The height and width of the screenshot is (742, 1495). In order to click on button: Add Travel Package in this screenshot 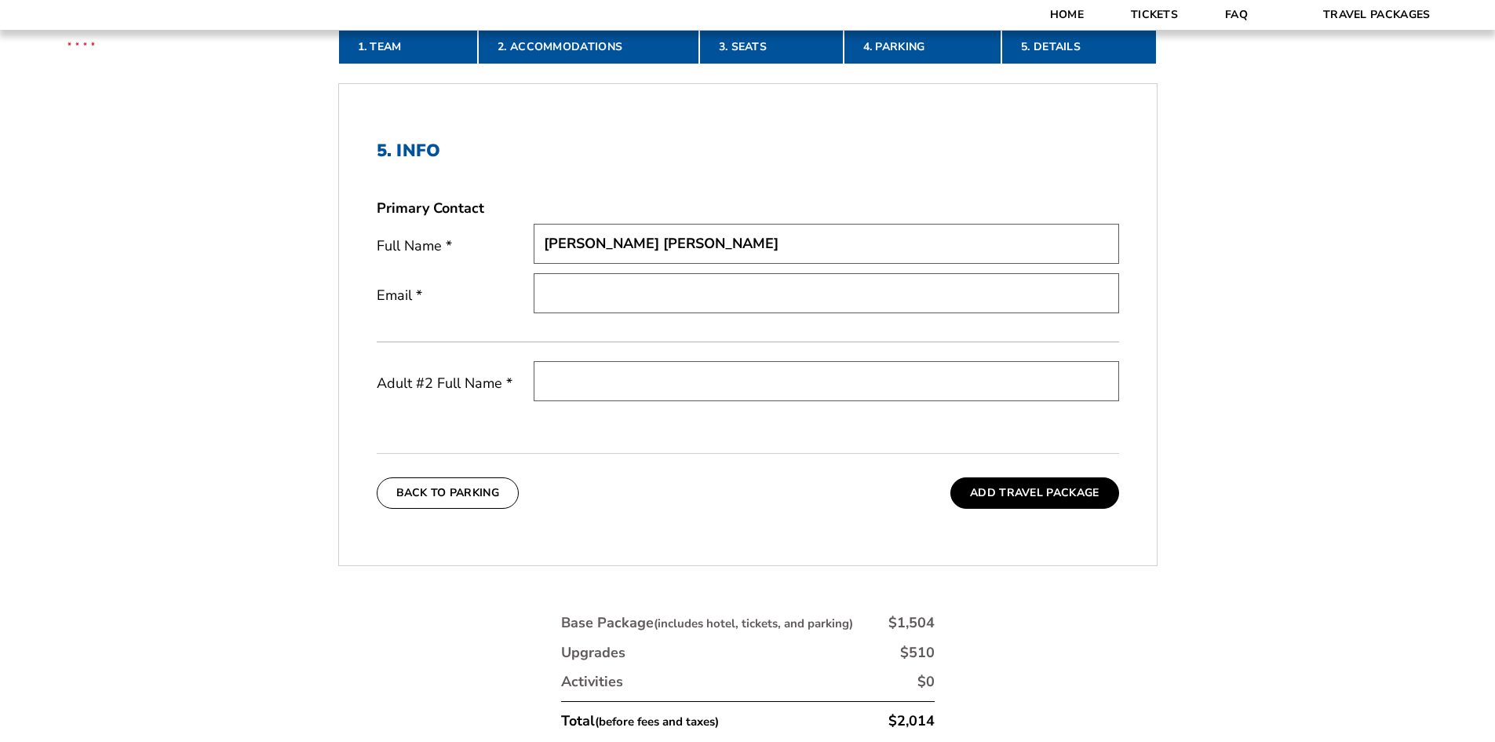, I will do `click(1035, 493)`.